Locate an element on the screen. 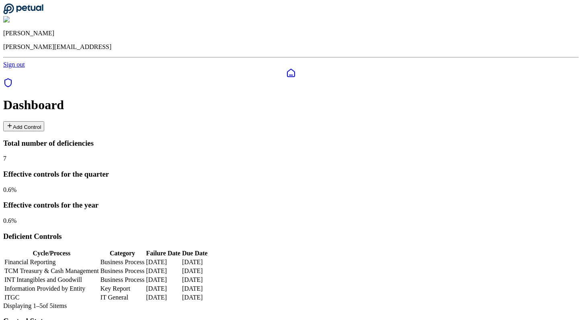  h3: Effective controls for the quarter is located at coordinates (291, 174).